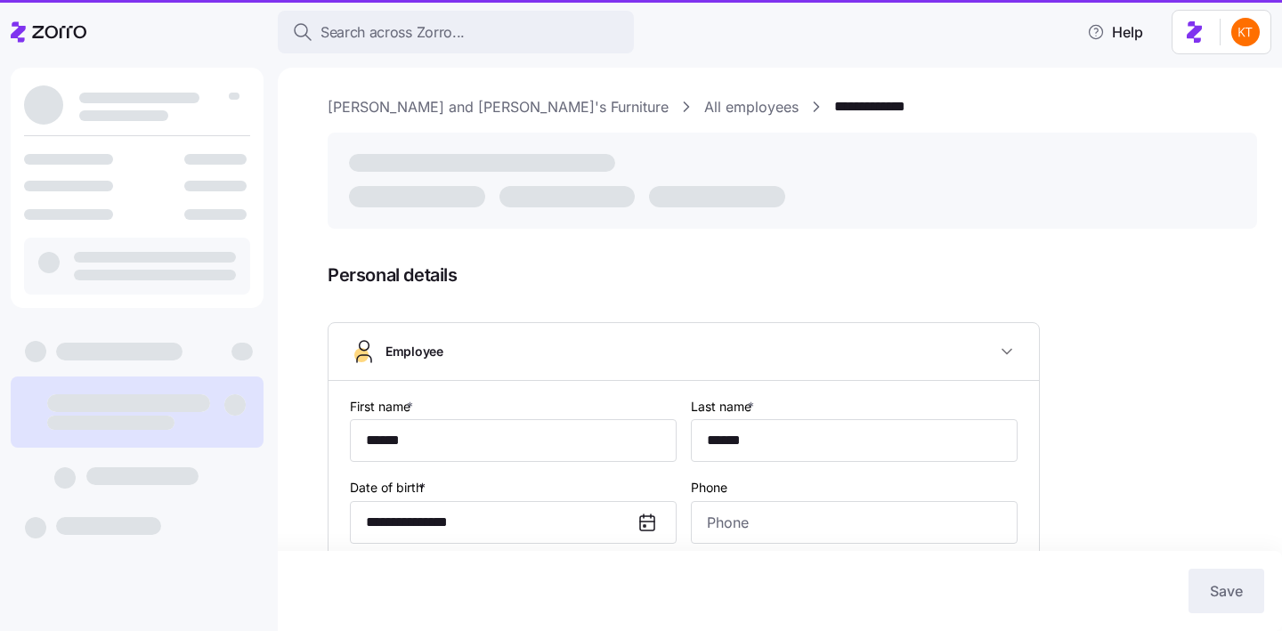  I want to click on label: Phone, so click(709, 488).